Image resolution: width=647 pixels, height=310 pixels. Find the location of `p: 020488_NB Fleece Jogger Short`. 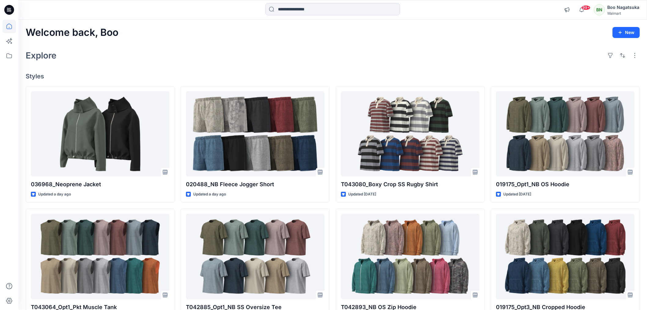

p: 020488_NB Fleece Jogger Short is located at coordinates (255, 184).